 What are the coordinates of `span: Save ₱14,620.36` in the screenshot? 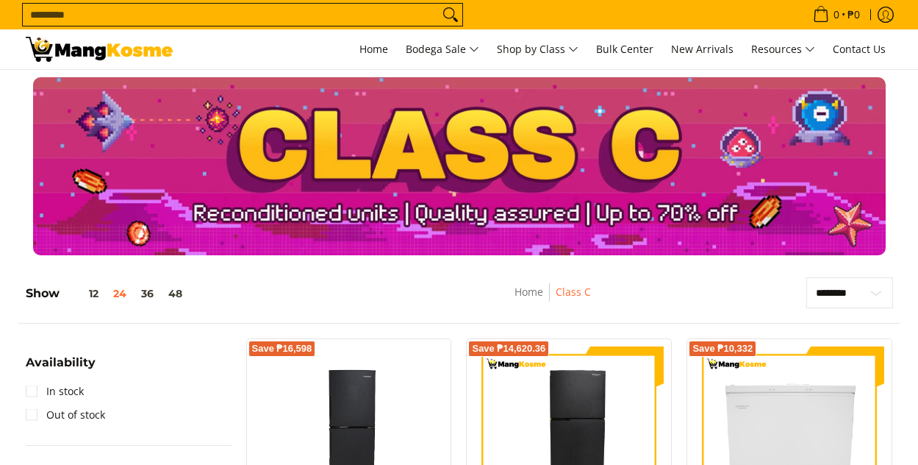 It's located at (509, 348).